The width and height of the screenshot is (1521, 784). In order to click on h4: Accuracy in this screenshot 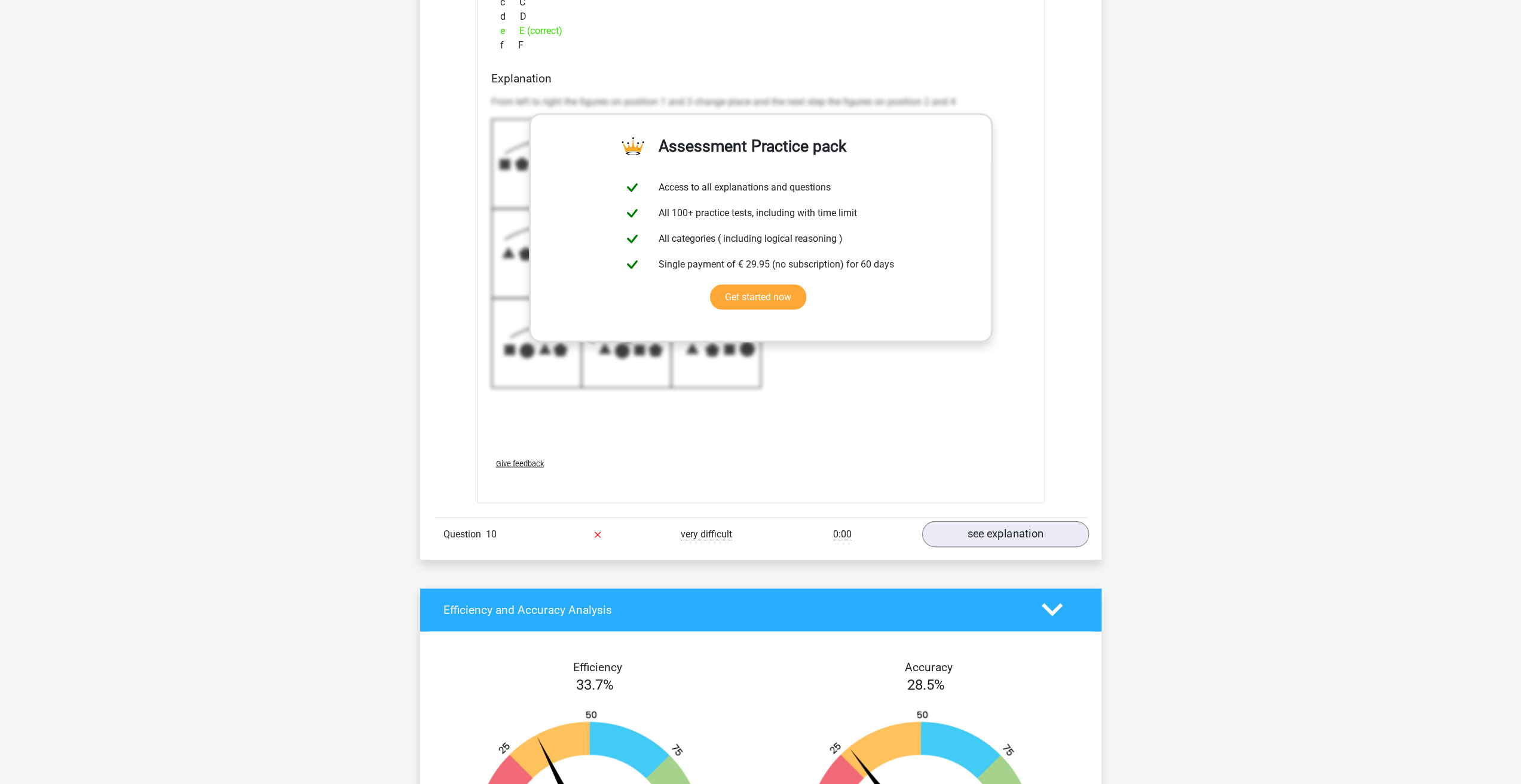, I will do `click(929, 667)`.